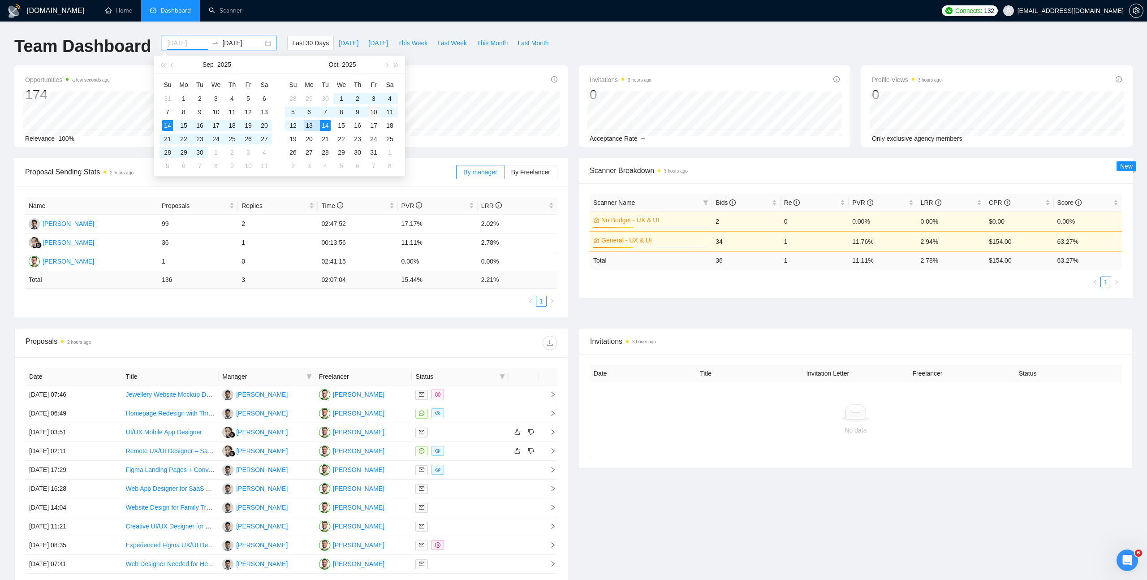 This screenshot has width=1147, height=580. What do you see at coordinates (531, 432) in the screenshot?
I see `button: dislike` at bounding box center [531, 432].